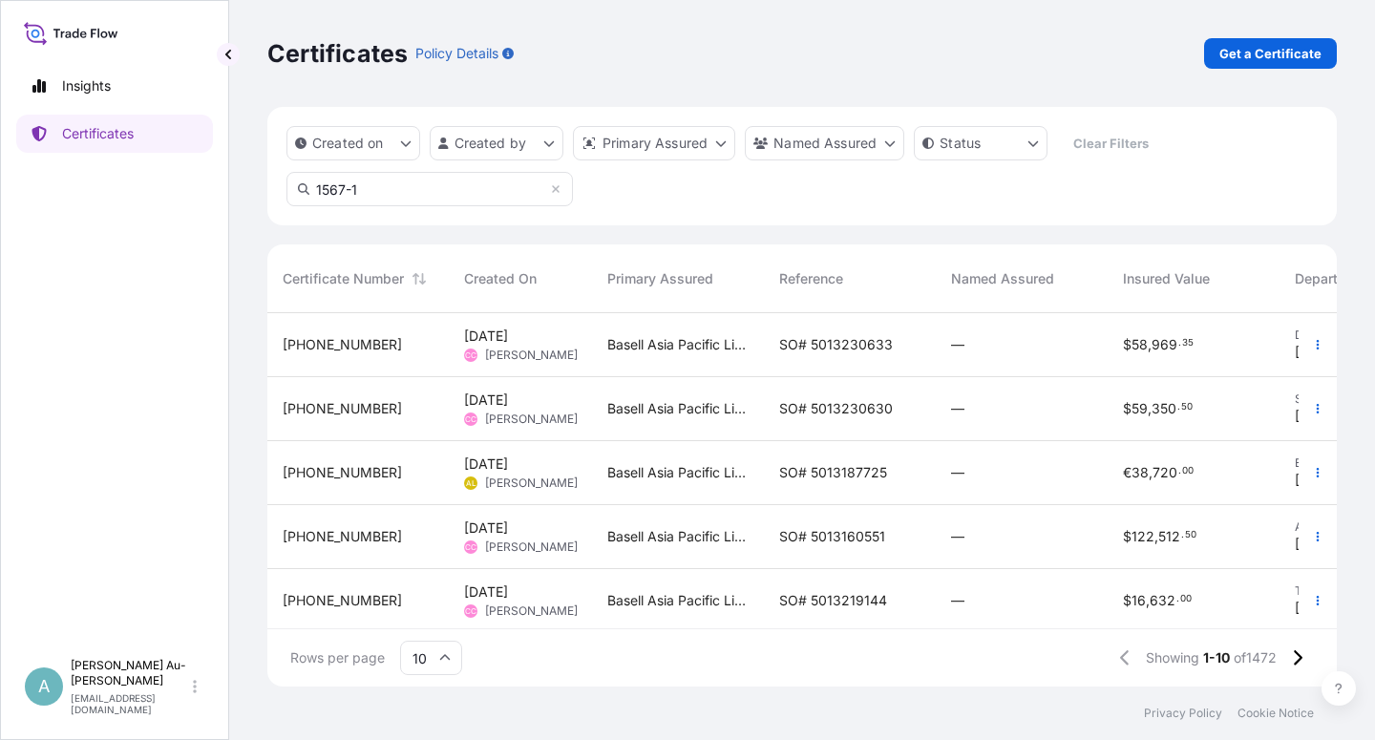 This screenshot has height=740, width=1375. Describe the element at coordinates (833, 473) in the screenshot. I see `span: SO# 5013187725` at that location.